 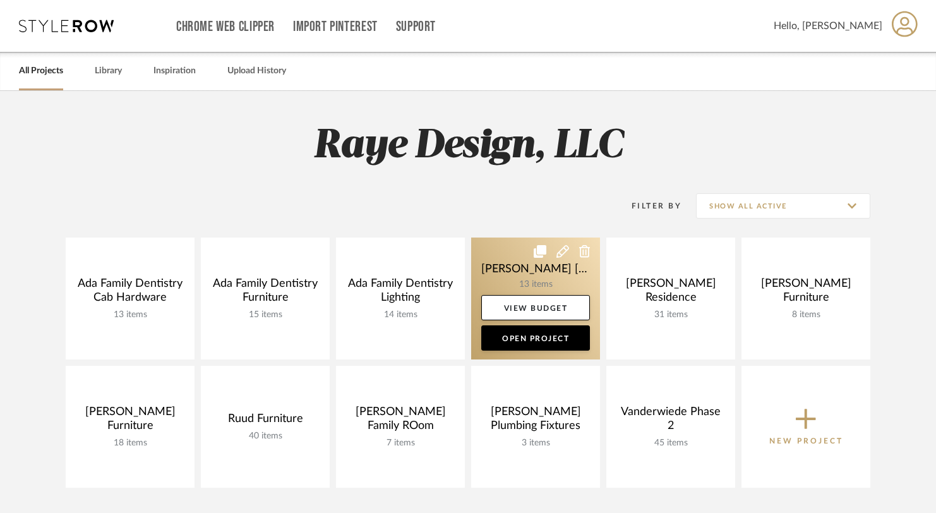 What do you see at coordinates (41, 71) in the screenshot?
I see `a: All Projects` at bounding box center [41, 71].